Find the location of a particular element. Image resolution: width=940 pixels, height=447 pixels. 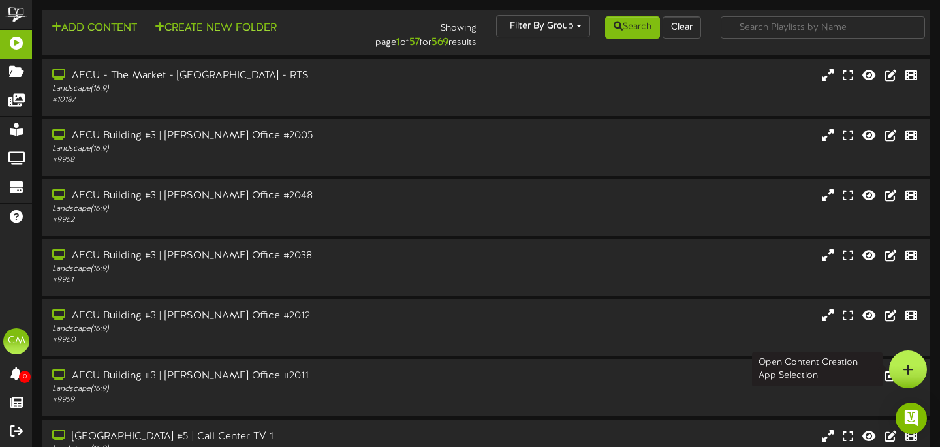

div: Open Intercom Messenger is located at coordinates (911, 418).